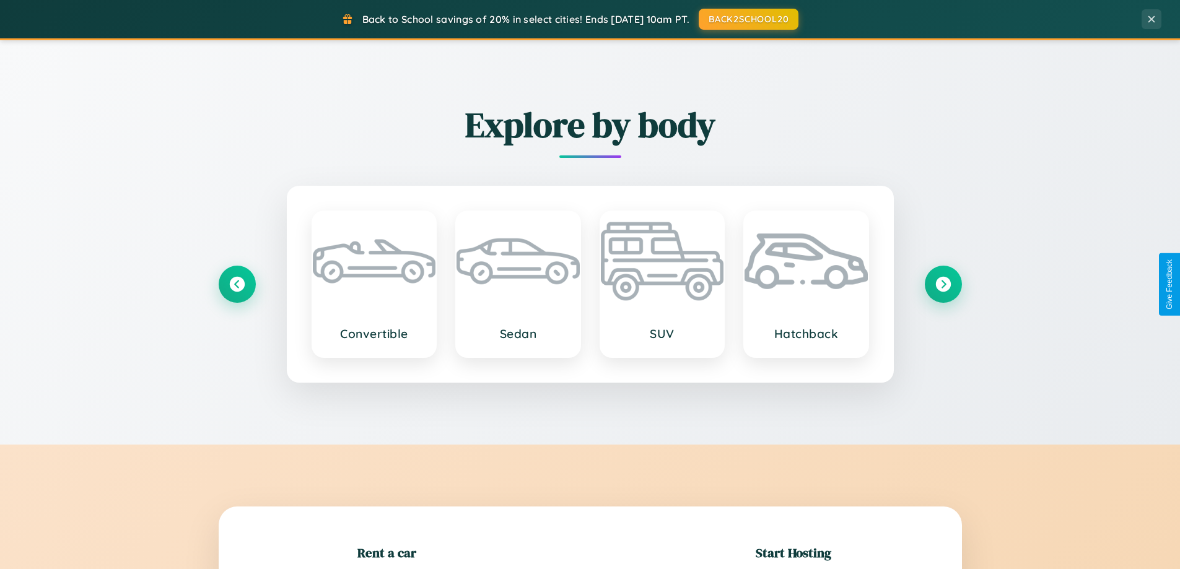  What do you see at coordinates (1169, 284) in the screenshot?
I see `div: Give Feedback` at bounding box center [1169, 284].